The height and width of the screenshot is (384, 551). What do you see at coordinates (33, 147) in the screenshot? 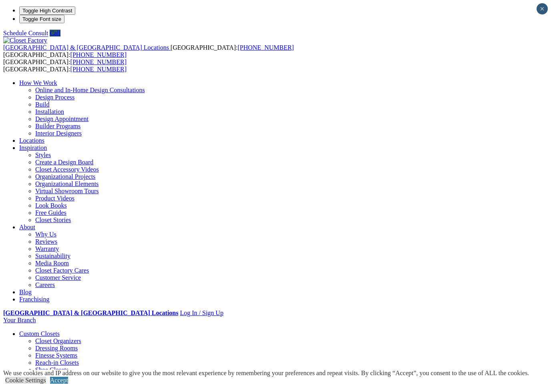
I see `a: Inspiration` at bounding box center [33, 147].